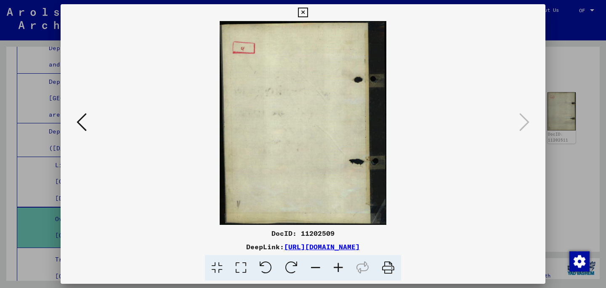 This screenshot has height=288, width=606. I want to click on img: 002.jpg, so click(303, 123).